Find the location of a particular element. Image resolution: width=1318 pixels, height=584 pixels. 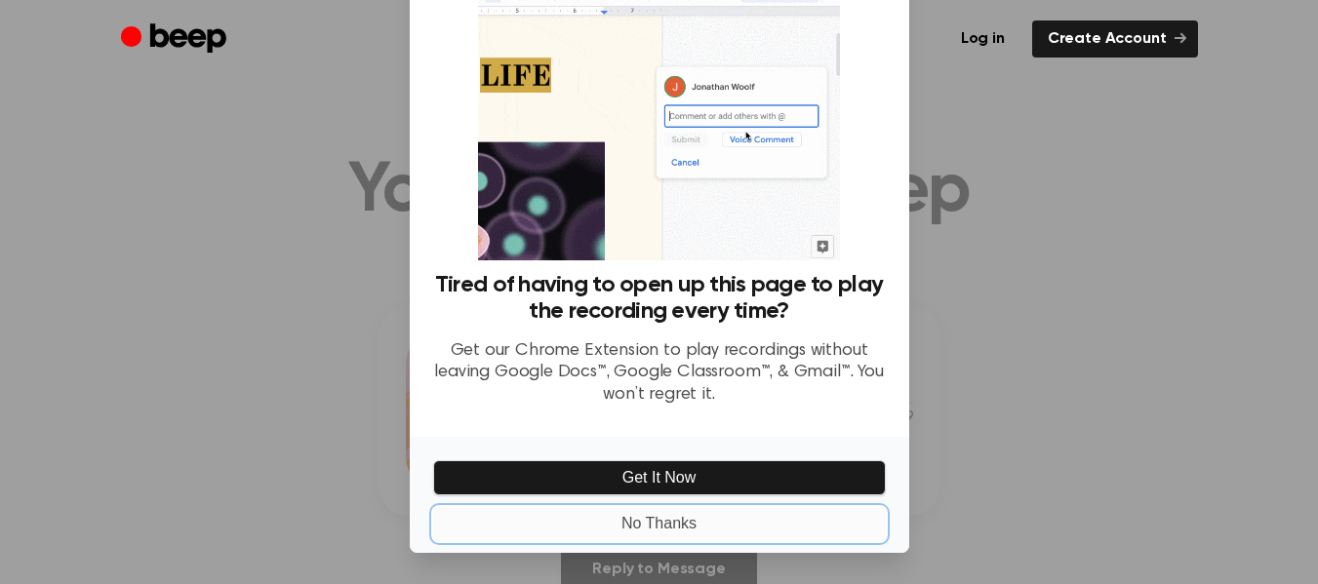

a: Create Account is located at coordinates (1115, 39).